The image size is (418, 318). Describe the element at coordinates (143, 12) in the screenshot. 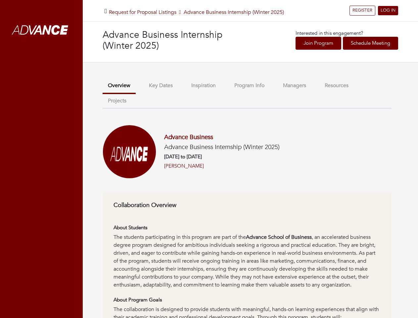

I see `a: Request for Proposal Listings` at that location.